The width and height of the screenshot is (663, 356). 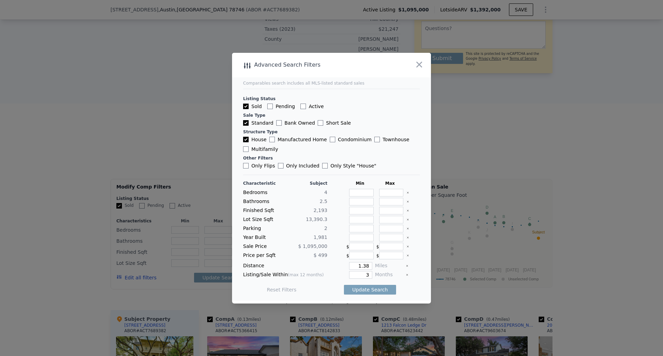 I want to click on div: Sale Type, so click(x=332, y=115).